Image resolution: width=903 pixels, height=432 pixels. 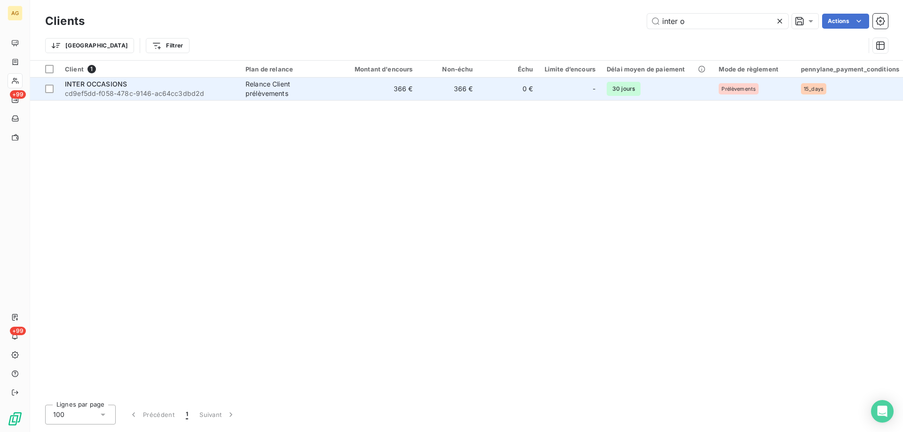 What do you see at coordinates (509, 89) in the screenshot?
I see `td: 0 €` at bounding box center [509, 89].